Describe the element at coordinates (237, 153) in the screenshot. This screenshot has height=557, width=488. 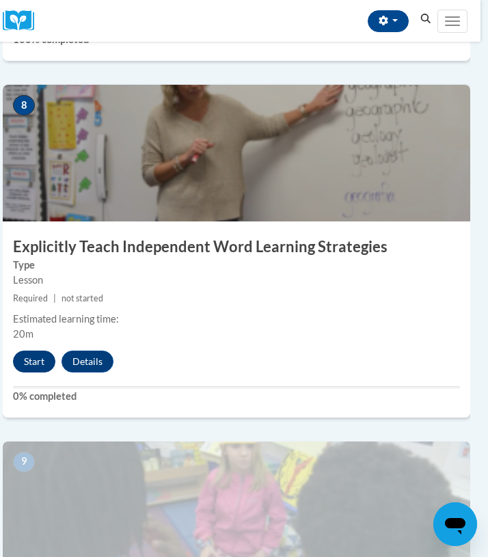
I see `img: Course Image` at that location.